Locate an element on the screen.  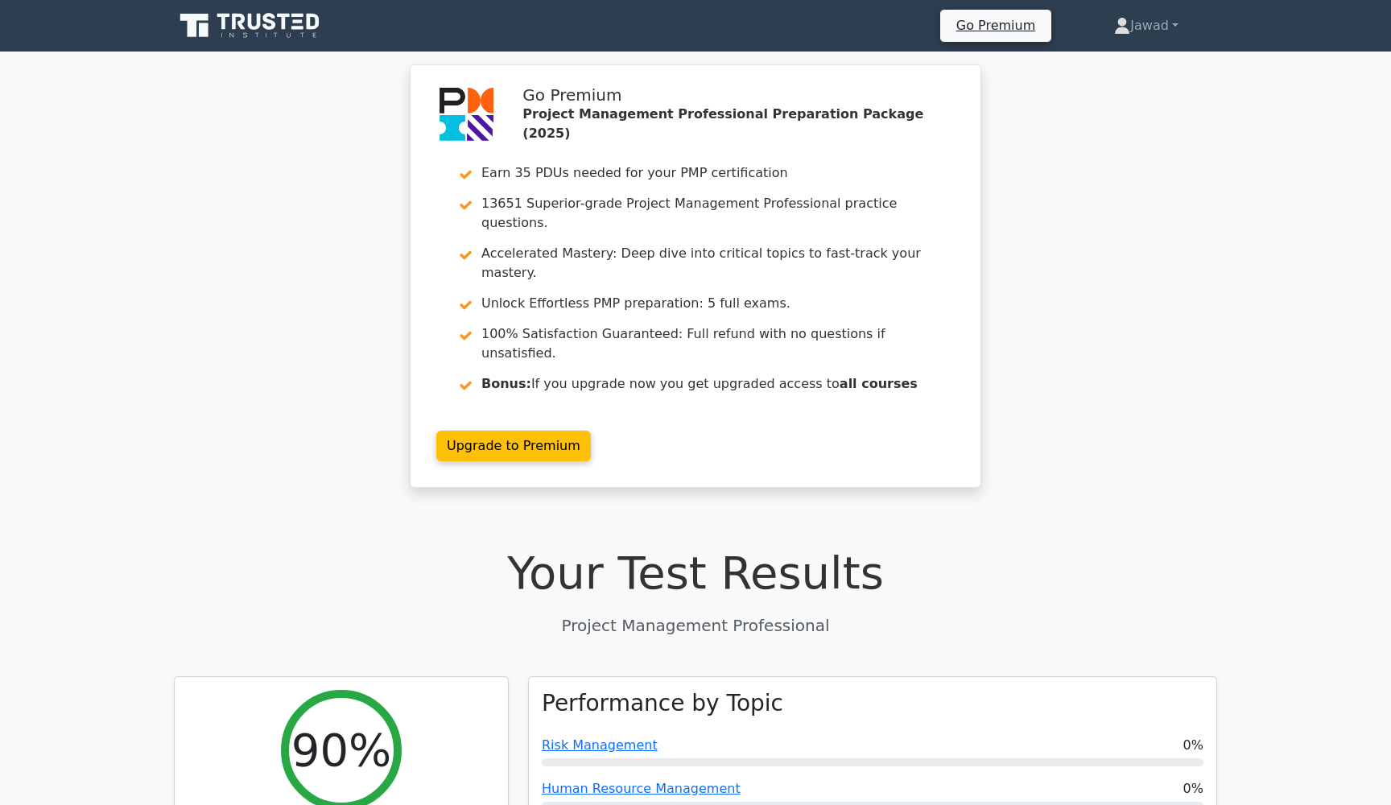
h2: 90% is located at coordinates (341, 749).